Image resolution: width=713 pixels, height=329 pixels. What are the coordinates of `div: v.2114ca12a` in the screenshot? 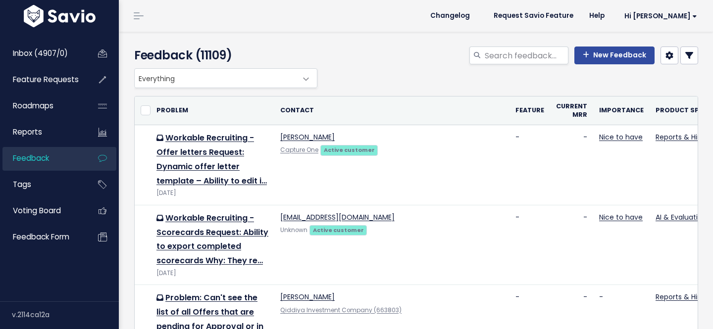 It's located at (65, 315).